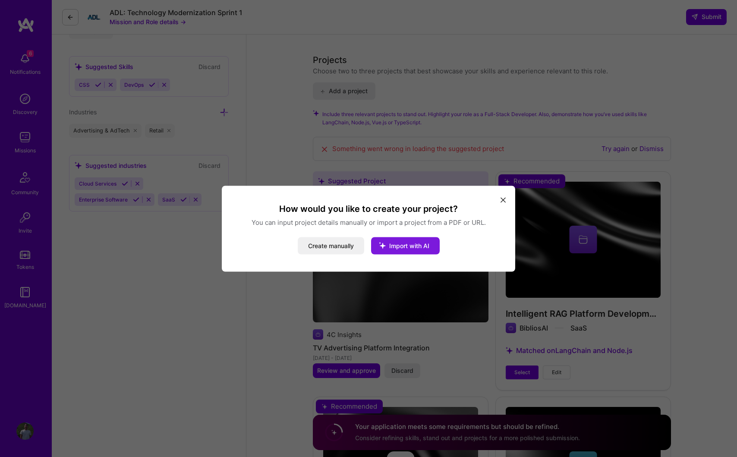 Image resolution: width=737 pixels, height=457 pixels. What do you see at coordinates (331, 246) in the screenshot?
I see `button: Create manually` at bounding box center [331, 246].